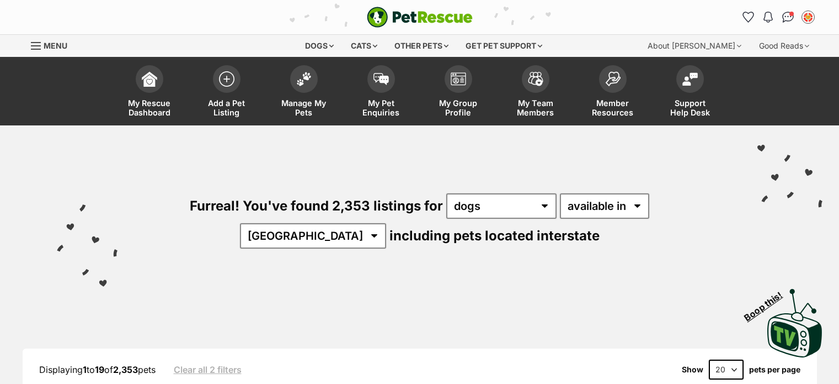 This screenshot has width=839, height=384. Describe the element at coordinates (422, 46) in the screenshot. I see `div: Other pets` at that location.